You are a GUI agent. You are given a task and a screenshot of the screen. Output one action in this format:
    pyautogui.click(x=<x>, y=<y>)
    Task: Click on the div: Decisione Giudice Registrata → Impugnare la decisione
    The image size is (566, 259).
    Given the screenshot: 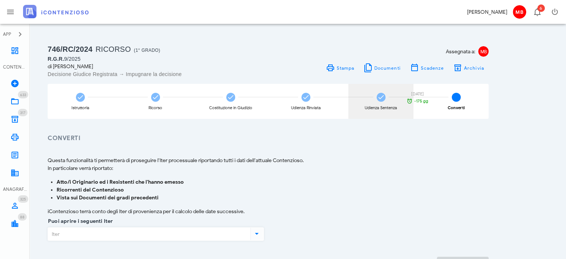 What is the action you would take?
    pyautogui.click(x=156, y=74)
    